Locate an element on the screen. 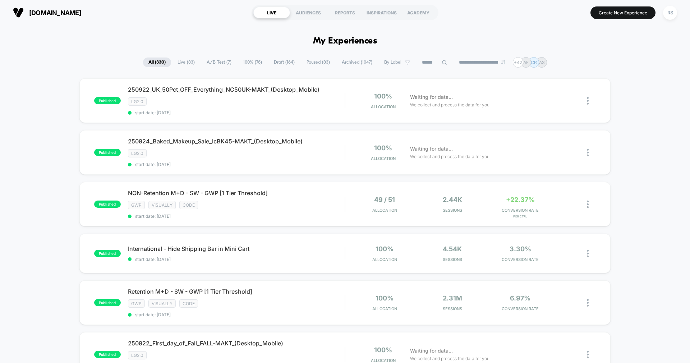  h1: My Experiences is located at coordinates (345, 41).